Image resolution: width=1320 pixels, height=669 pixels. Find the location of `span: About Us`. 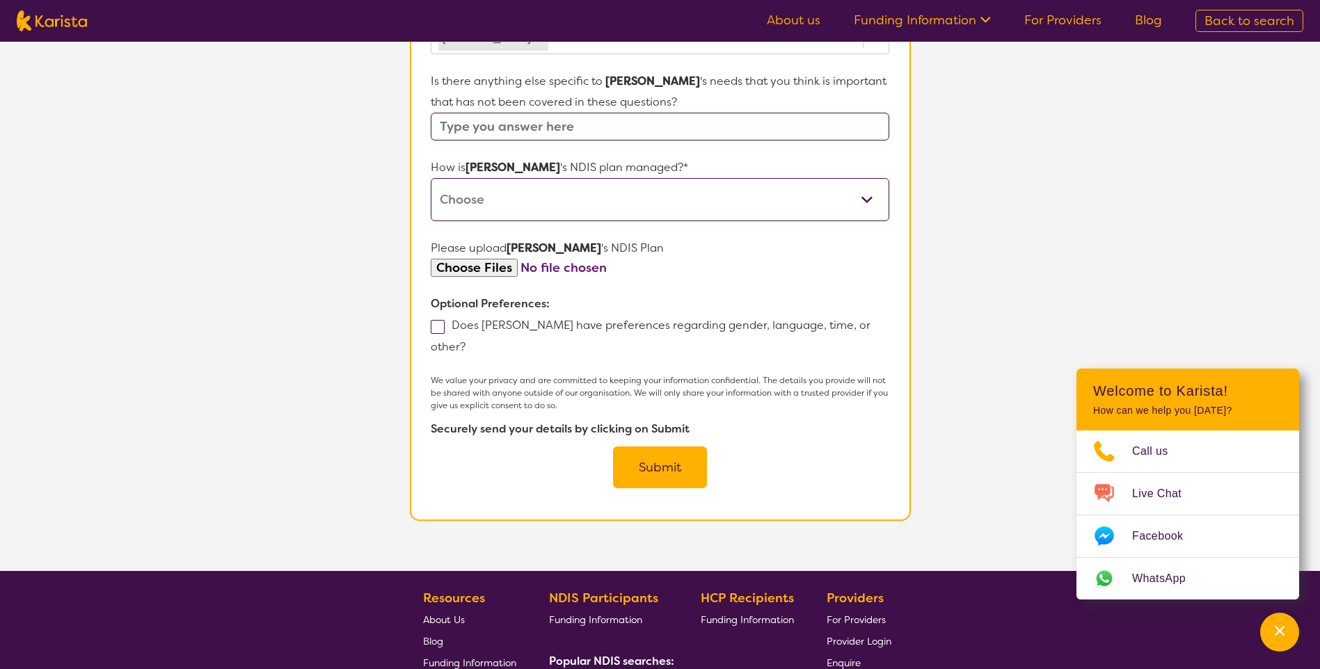

span: About Us is located at coordinates (444, 620).